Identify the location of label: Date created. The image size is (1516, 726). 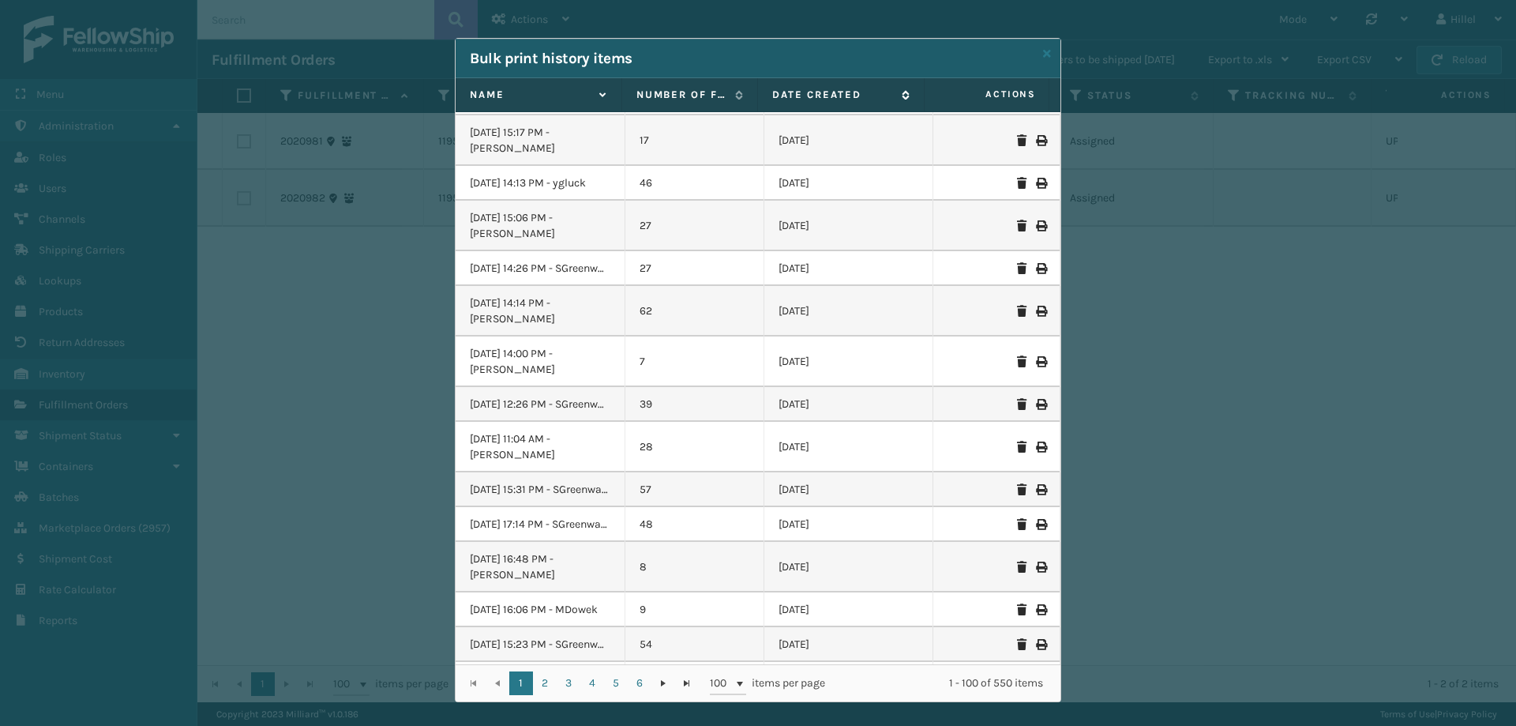
(833, 95).